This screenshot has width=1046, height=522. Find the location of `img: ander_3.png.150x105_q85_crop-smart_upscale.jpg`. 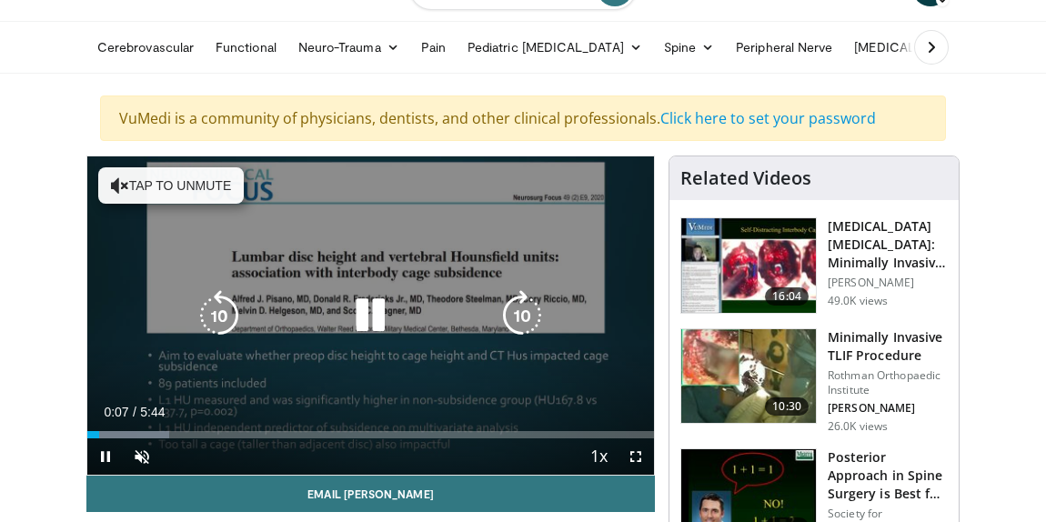

img: ander_3.png.150x105_q85_crop-smart_upscale.jpg is located at coordinates (749, 377).